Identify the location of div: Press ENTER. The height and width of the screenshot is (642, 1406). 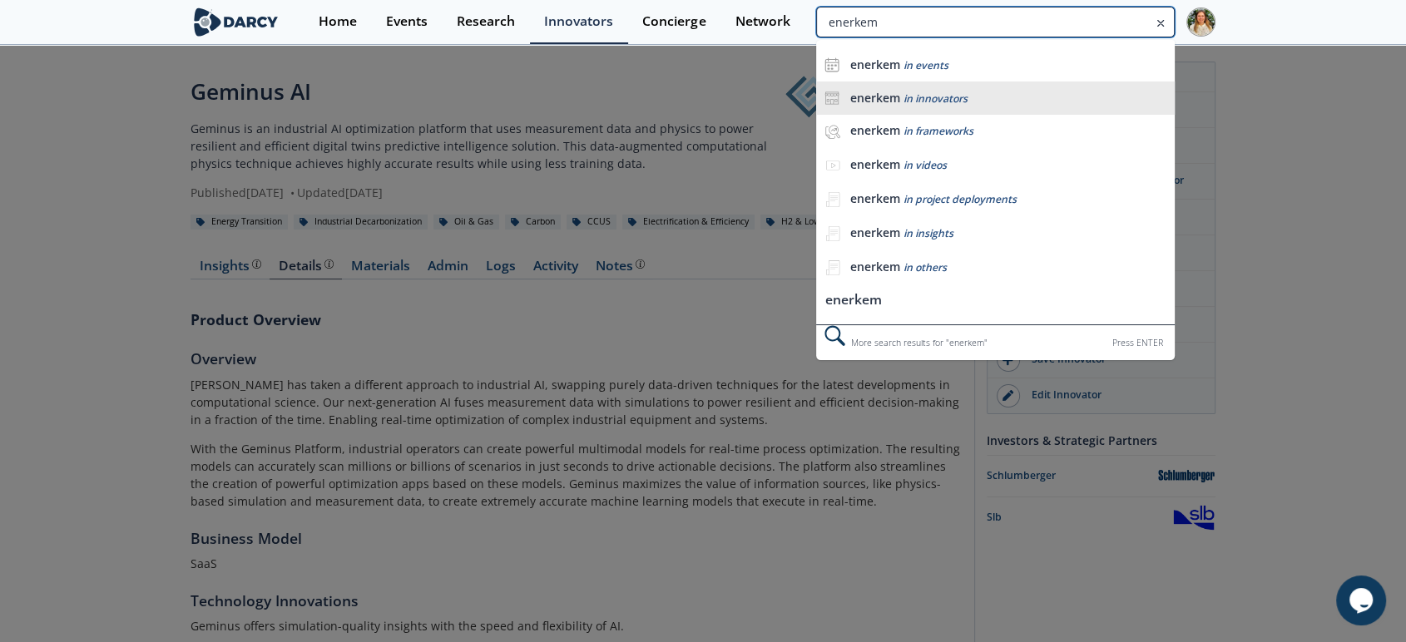
(1137, 343).